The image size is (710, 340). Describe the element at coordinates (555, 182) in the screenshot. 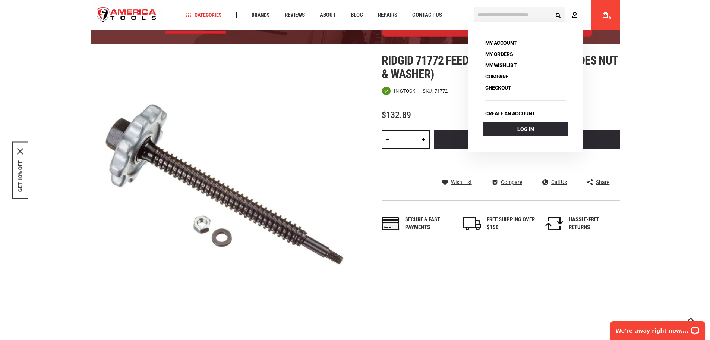

I see `a: Call Us` at that location.